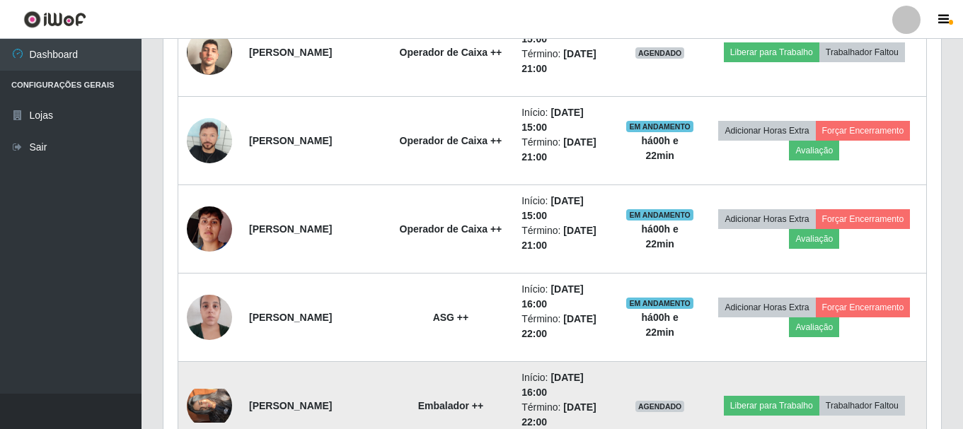 Image resolution: width=963 pixels, height=429 pixels. Describe the element at coordinates (209, 317) in the screenshot. I see `img: 1701705858749.jpeg` at that location.